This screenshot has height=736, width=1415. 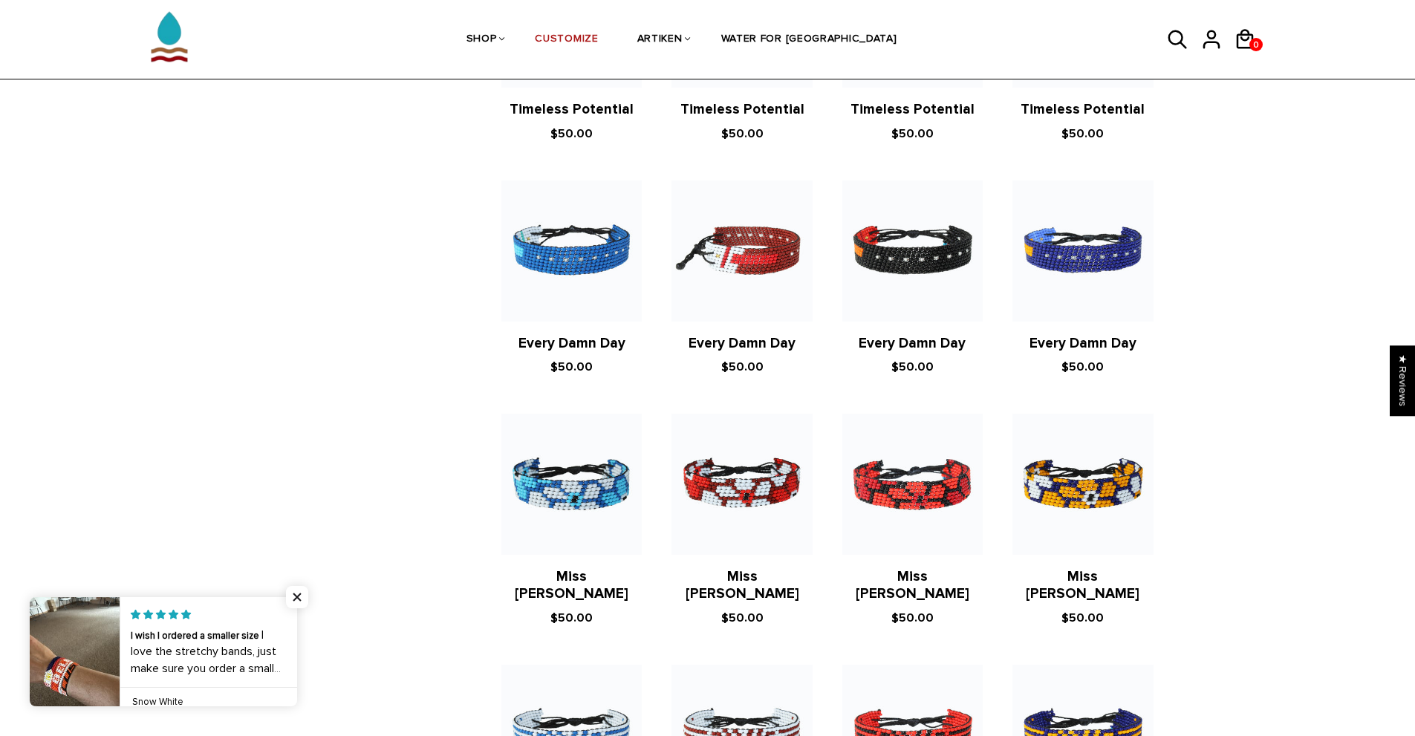 I want to click on span: 0, so click(x=1256, y=45).